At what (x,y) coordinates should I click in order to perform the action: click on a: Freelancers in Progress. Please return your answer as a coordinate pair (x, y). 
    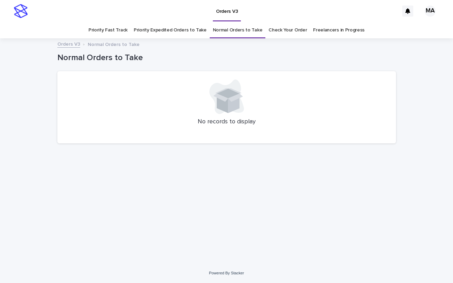
    Looking at the image, I should click on (338, 30).